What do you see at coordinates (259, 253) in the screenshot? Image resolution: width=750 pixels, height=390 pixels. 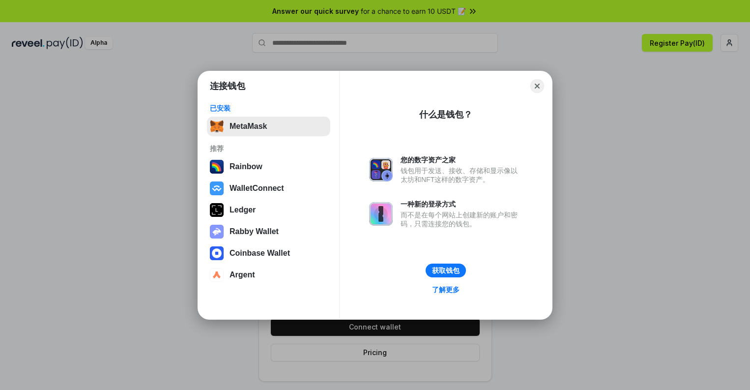 I see `div: Coinbase Wallet` at bounding box center [259, 253].